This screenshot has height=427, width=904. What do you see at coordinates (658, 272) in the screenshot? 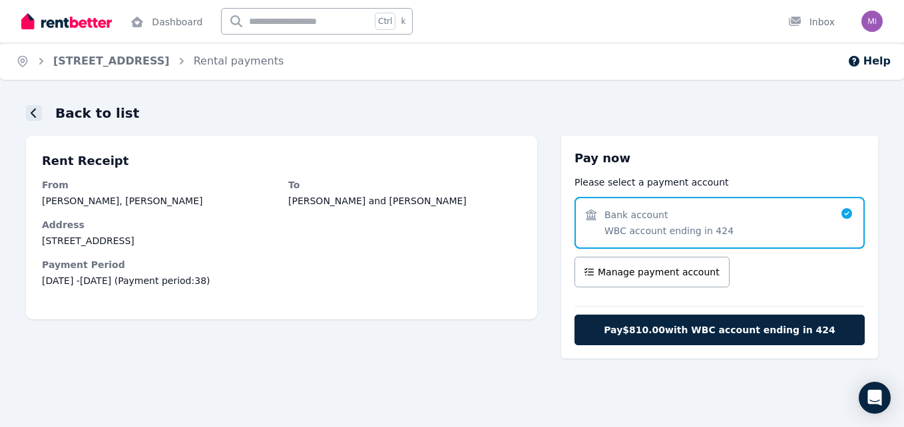
I see `span: Manage payment account` at bounding box center [658, 272].